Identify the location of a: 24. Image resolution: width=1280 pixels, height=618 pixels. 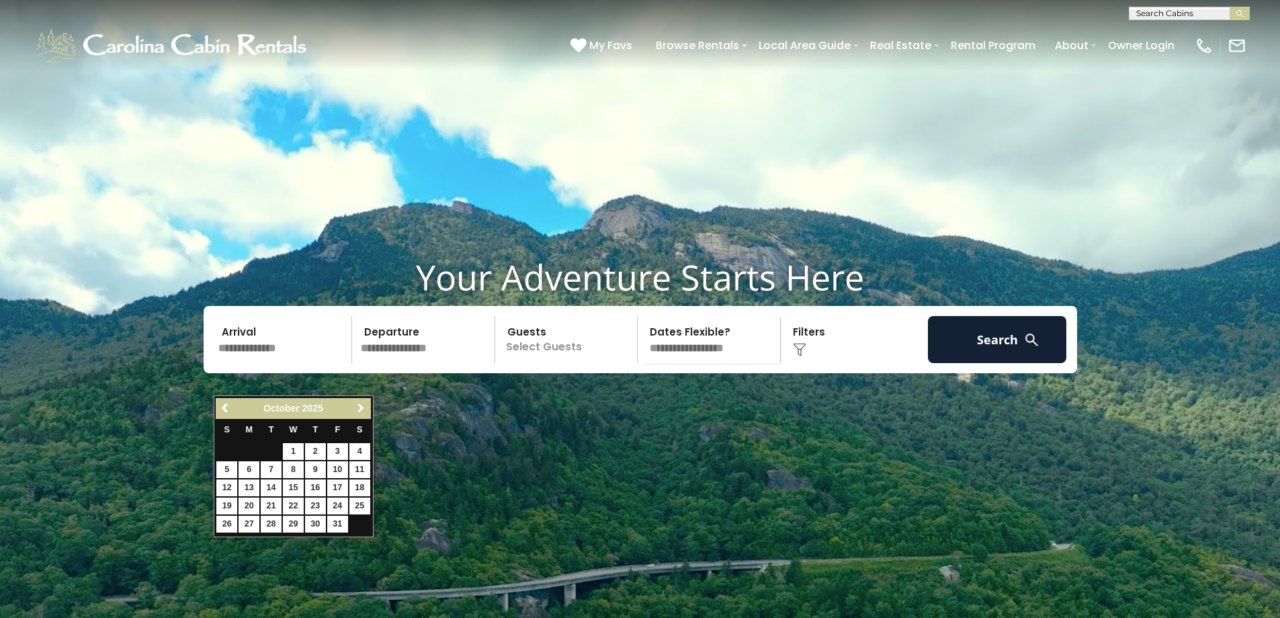
(337, 505).